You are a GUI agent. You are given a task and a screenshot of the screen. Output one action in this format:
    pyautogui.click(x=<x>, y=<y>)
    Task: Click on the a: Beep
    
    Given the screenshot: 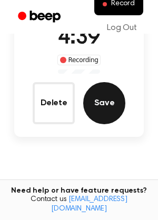 What is the action you would take?
    pyautogui.click(x=40, y=17)
    